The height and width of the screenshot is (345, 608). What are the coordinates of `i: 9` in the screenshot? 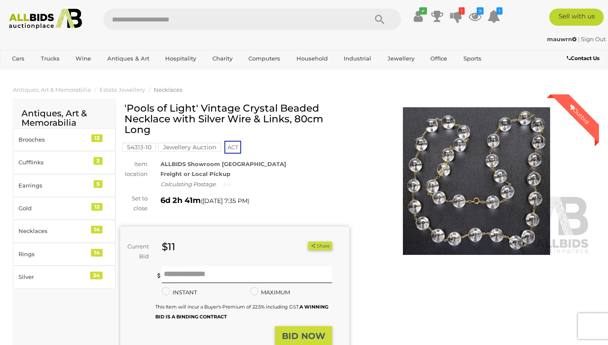 It's located at (480, 11).